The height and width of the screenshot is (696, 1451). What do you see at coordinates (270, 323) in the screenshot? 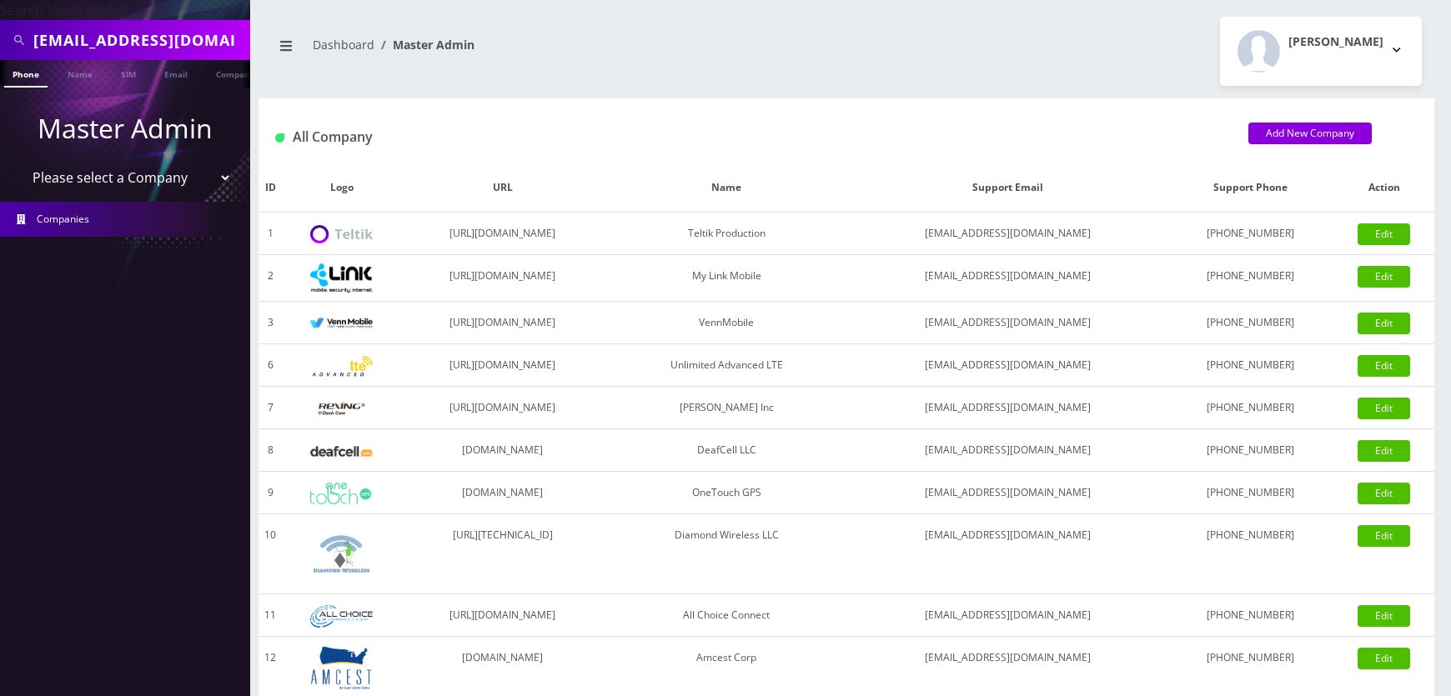
I see `td: 3` at bounding box center [270, 323].